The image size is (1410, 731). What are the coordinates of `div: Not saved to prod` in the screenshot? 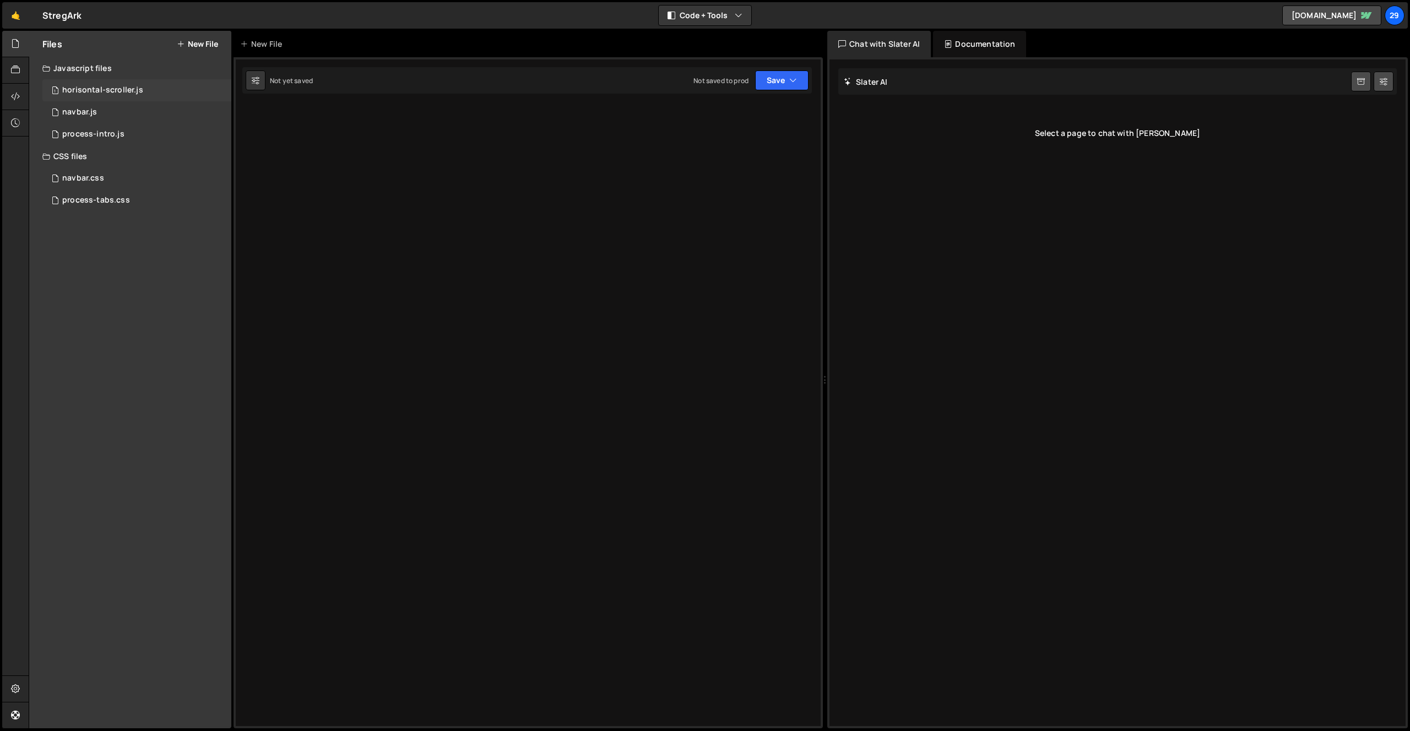 It's located at (721, 80).